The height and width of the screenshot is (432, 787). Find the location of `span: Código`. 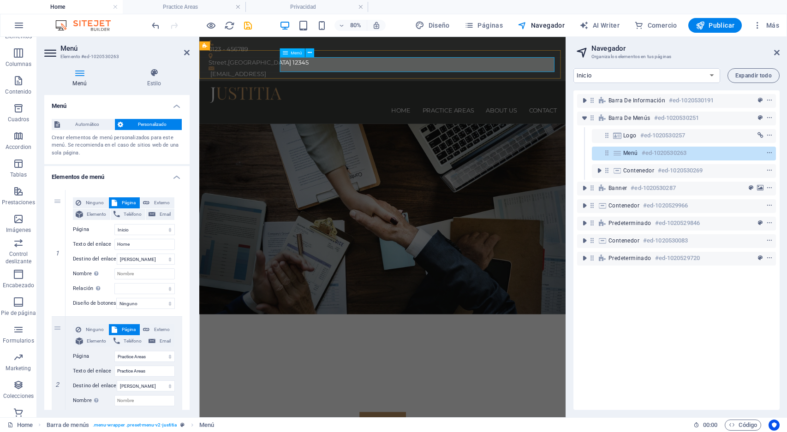

span: Código is located at coordinates (743, 425).